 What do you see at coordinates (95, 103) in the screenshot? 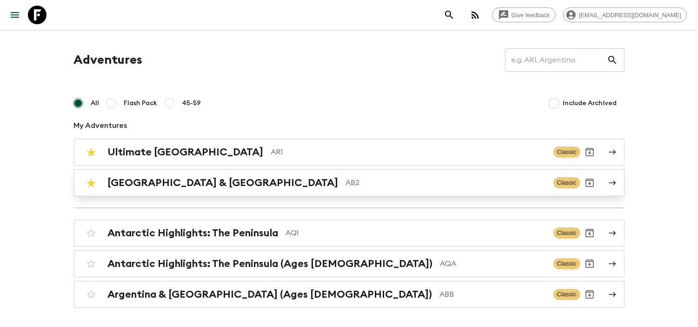
I see `span: All` at bounding box center [95, 103].